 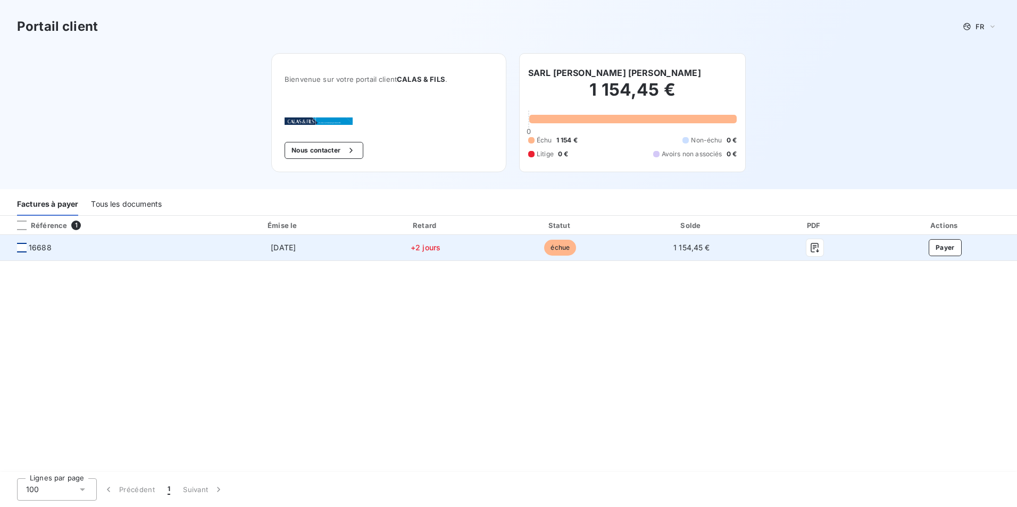 I want to click on h3: Portail client, so click(x=57, y=27).